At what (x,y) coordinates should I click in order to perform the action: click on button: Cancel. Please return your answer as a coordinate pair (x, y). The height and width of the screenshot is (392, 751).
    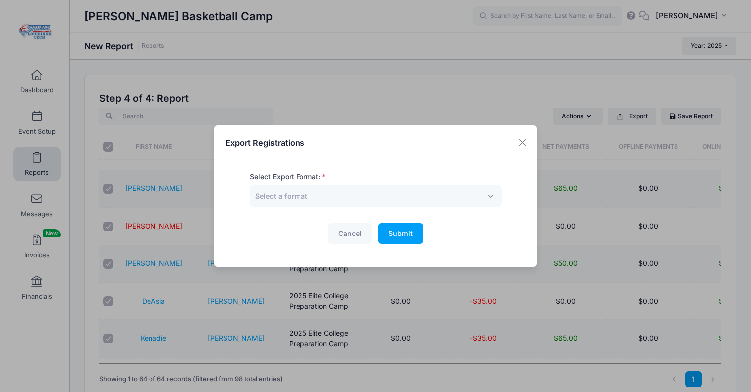
    Looking at the image, I should click on (350, 233).